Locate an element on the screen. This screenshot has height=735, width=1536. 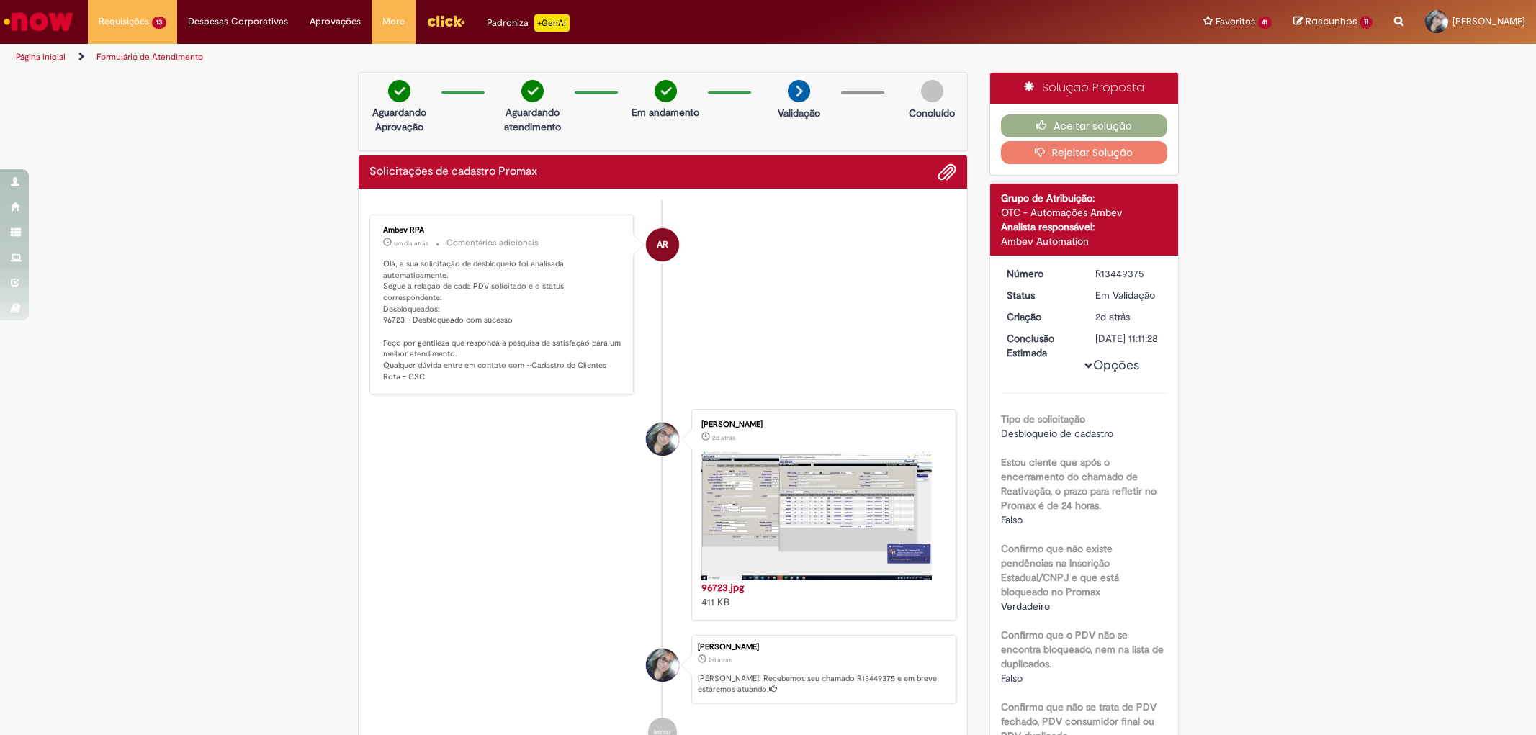
div: Padroniza is located at coordinates (528, 23).